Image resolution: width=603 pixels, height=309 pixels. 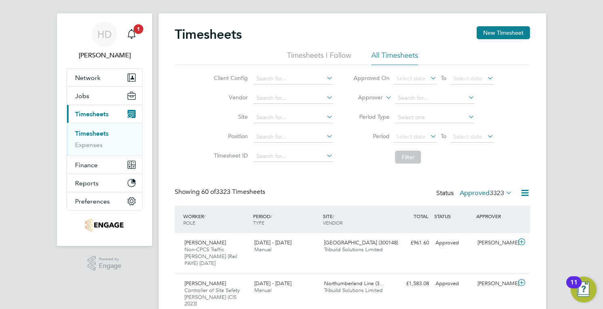 What do you see at coordinates (372, 136) in the screenshot?
I see `label: Period` at bounding box center [372, 136].